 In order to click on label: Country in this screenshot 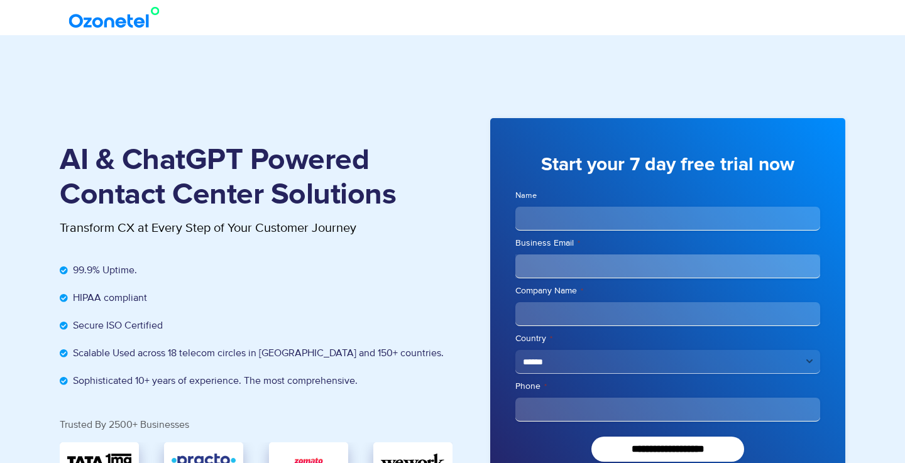, I will do `click(668, 339)`.